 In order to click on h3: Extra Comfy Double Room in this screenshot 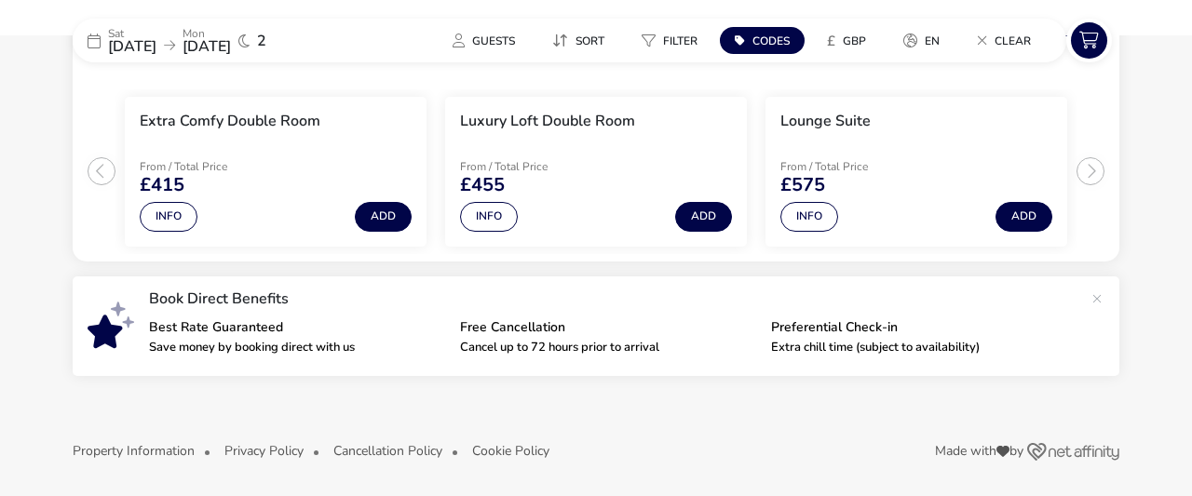, I will do `click(230, 121)`.